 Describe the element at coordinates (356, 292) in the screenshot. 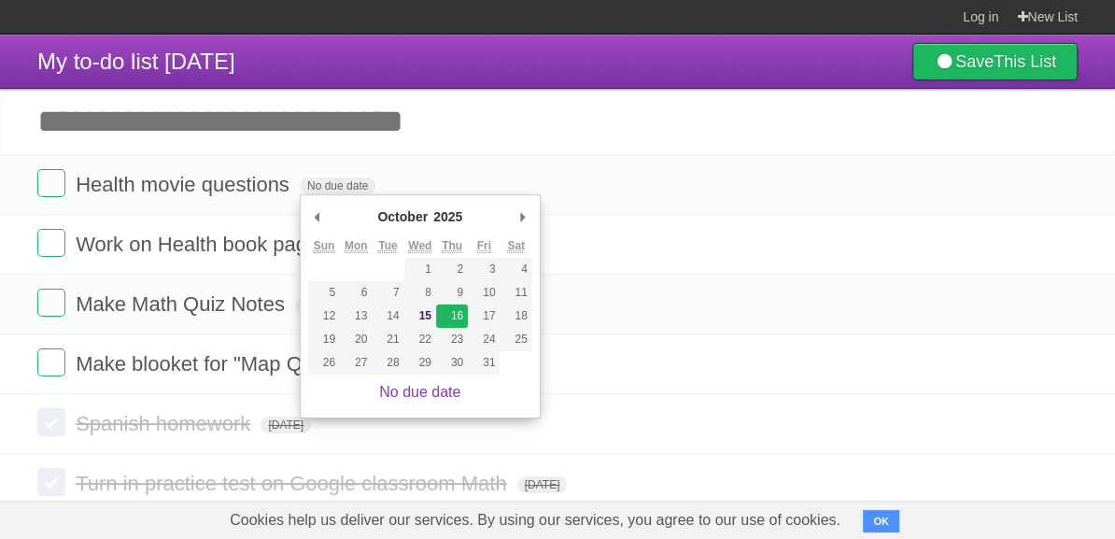

I see `button: 6` at that location.